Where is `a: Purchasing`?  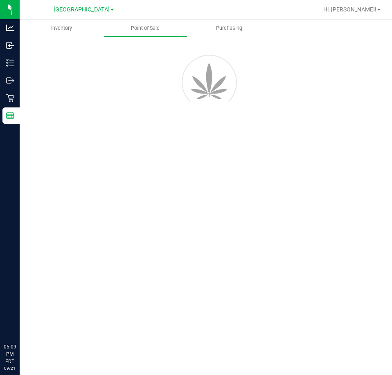 a: Purchasing is located at coordinates (229, 28).